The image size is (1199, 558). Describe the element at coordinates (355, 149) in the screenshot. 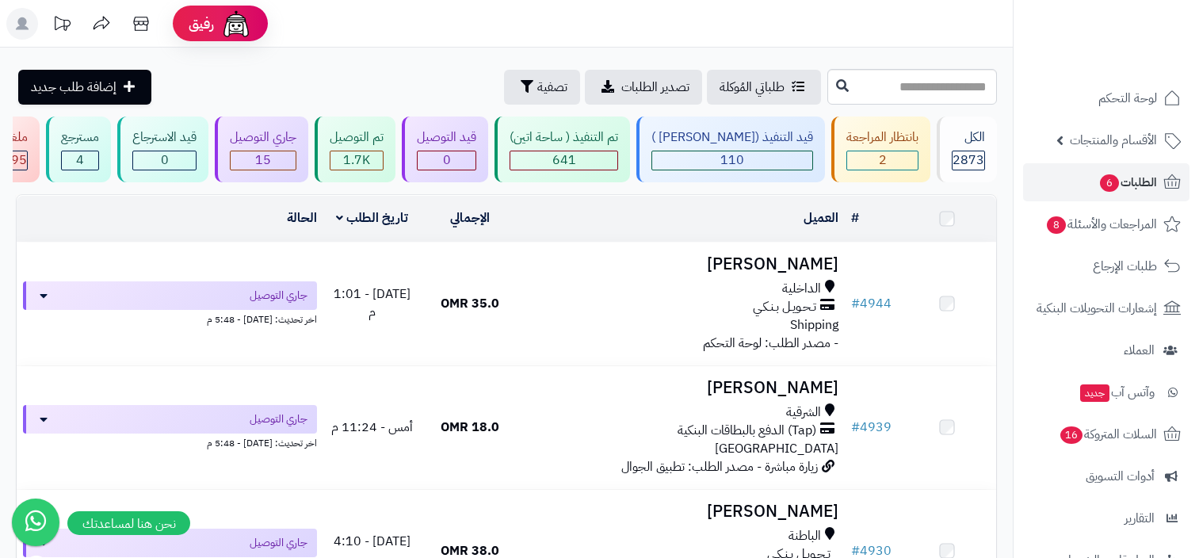

I see `a: تم التوصيل 1.7K` at that location.